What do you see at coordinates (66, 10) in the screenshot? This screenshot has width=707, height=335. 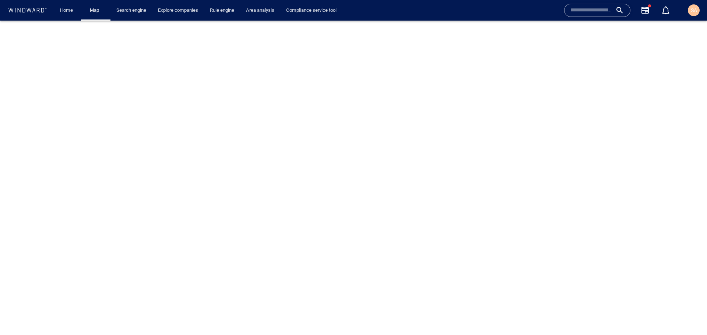 I see `button: Home` at bounding box center [66, 10].